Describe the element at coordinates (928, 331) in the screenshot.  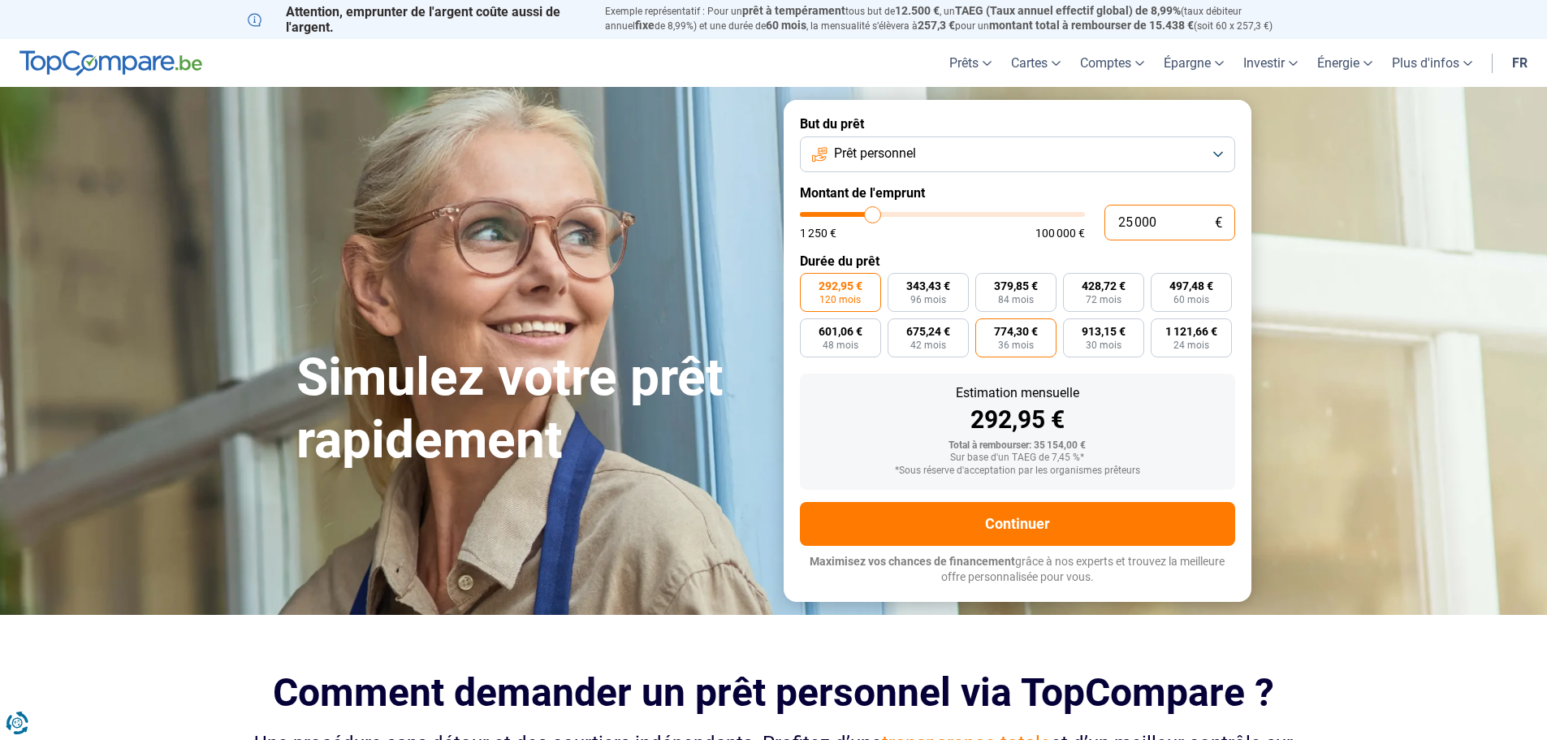
I see `span: 675,24 €` at that location.